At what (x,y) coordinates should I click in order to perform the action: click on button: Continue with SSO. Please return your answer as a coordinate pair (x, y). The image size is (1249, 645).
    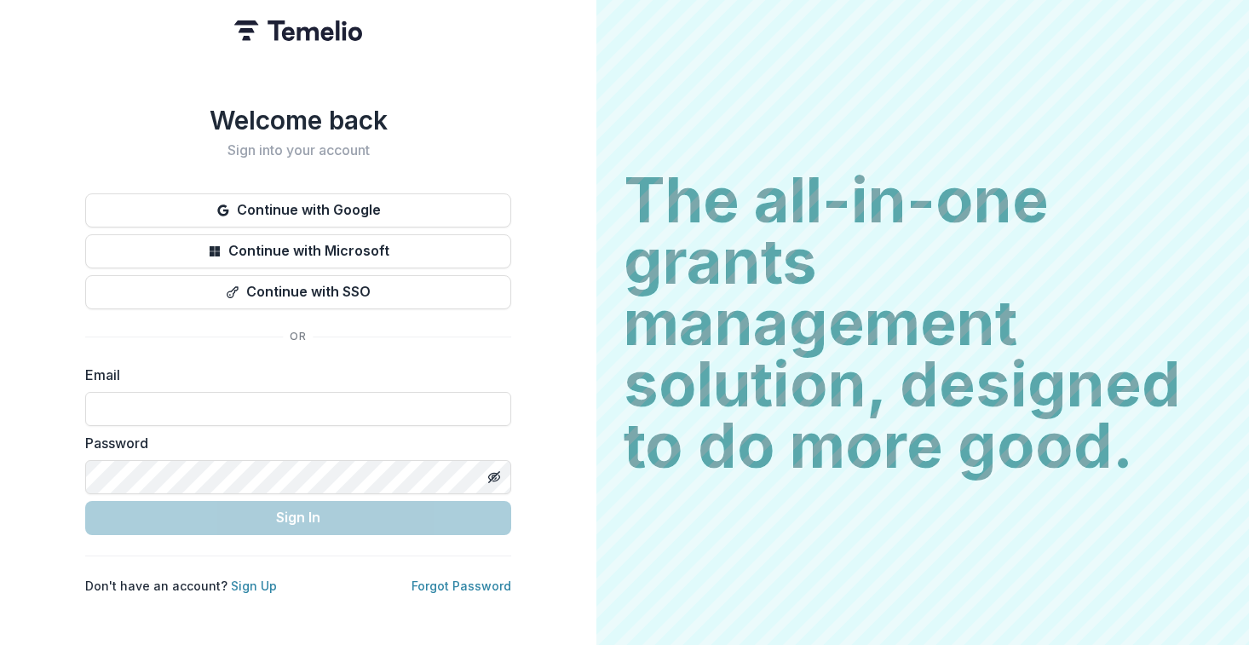
    Looking at the image, I should click on (298, 292).